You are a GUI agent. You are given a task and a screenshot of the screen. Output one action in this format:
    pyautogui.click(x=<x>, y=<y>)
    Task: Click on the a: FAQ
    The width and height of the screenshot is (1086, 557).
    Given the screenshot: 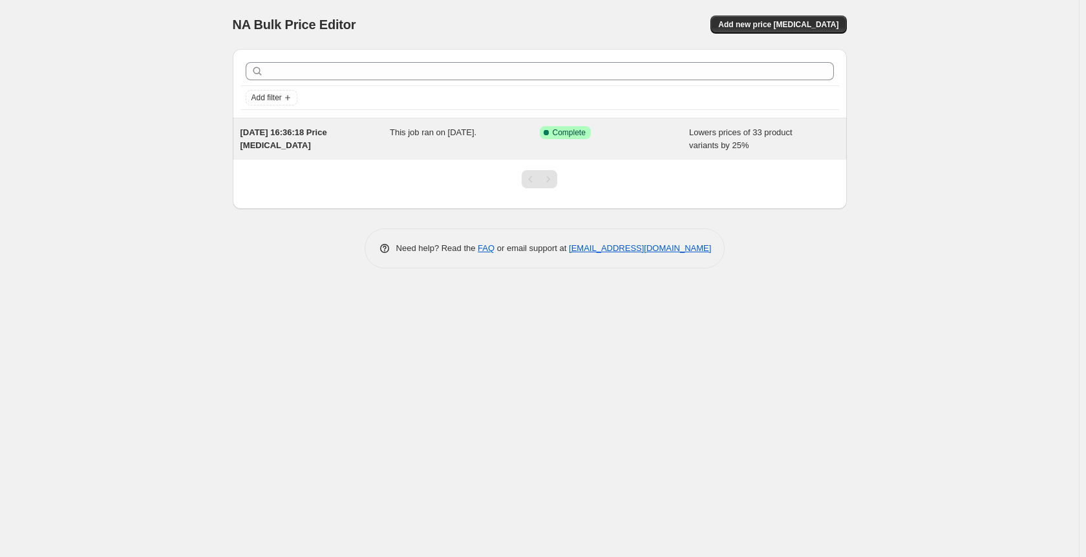 What is the action you would take?
    pyautogui.click(x=486, y=248)
    